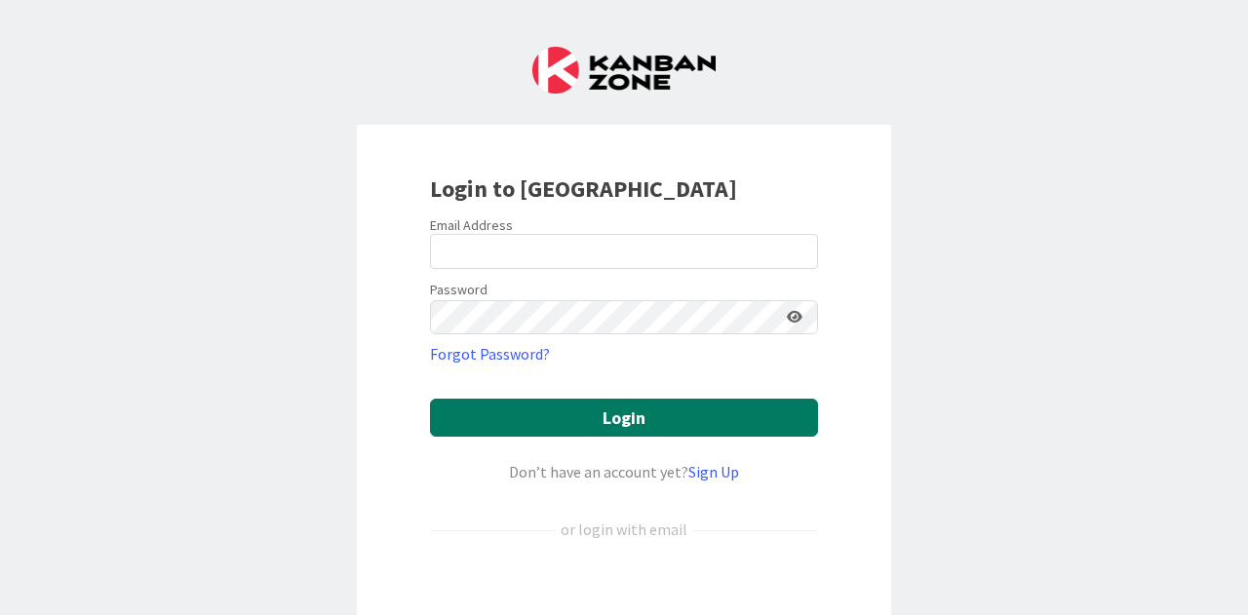 This screenshot has height=615, width=1248. Describe the element at coordinates (624, 472) in the screenshot. I see `div: Don’t have an account yet?` at that location.